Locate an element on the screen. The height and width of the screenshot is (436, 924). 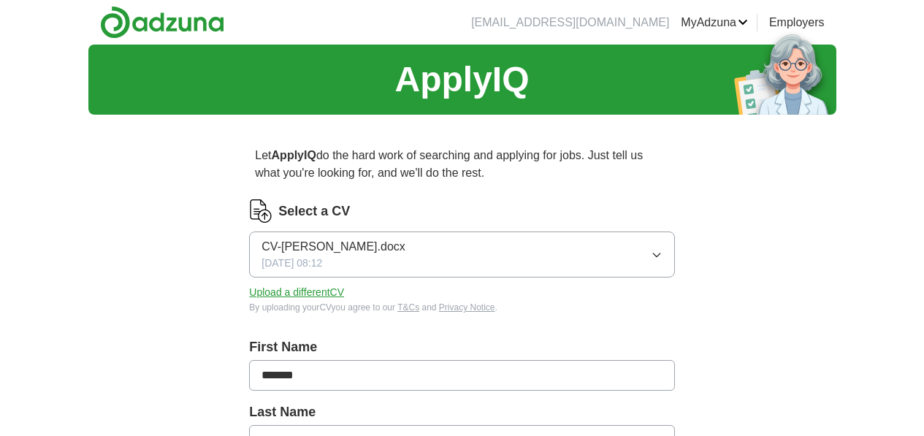
img: CV Icon is located at coordinates (261, 211).